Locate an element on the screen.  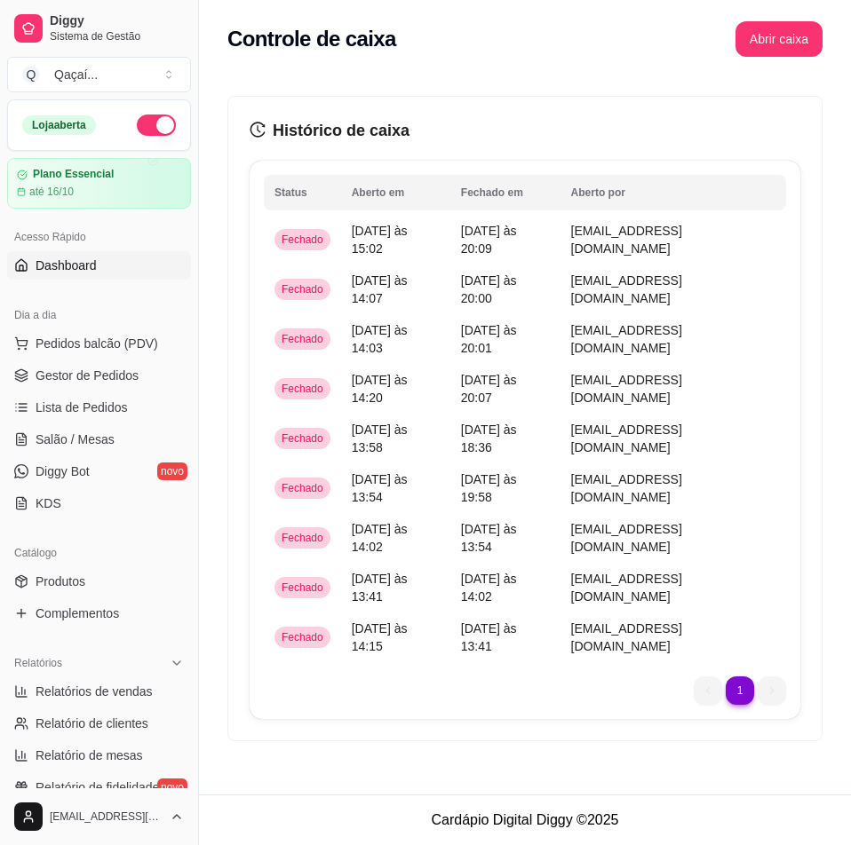
footer: Cardápio Digital Diggy © 2025 is located at coordinates (525, 820).